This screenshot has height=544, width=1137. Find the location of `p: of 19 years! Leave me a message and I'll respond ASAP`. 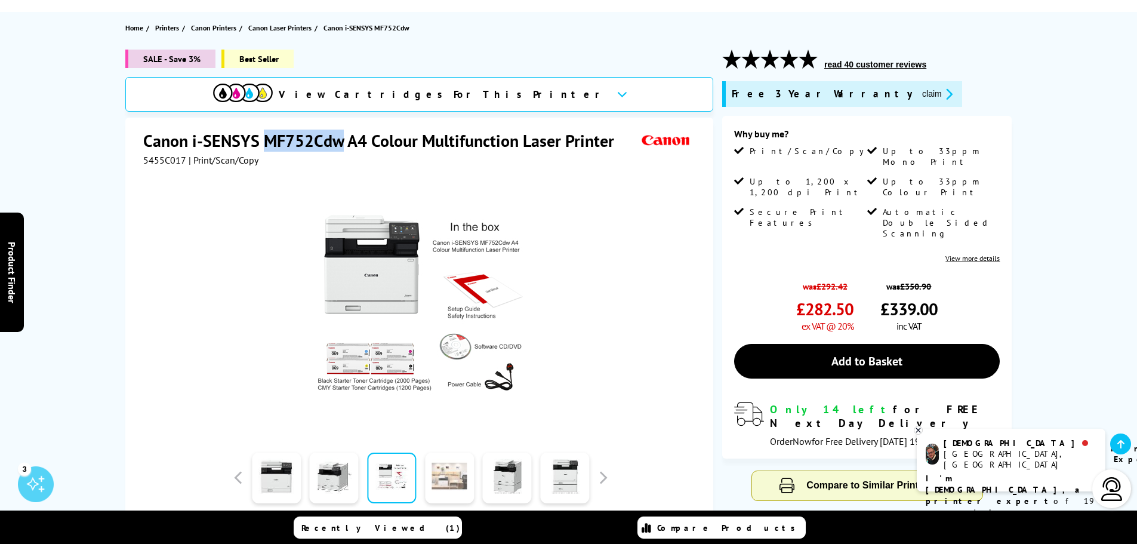

p: of 19 years! Leave me a message and I'll respond ASAP is located at coordinates (1011, 507).